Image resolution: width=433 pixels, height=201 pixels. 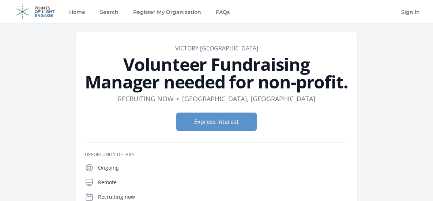 What do you see at coordinates (216, 122) in the screenshot?
I see `button: Express Interest` at bounding box center [216, 122].